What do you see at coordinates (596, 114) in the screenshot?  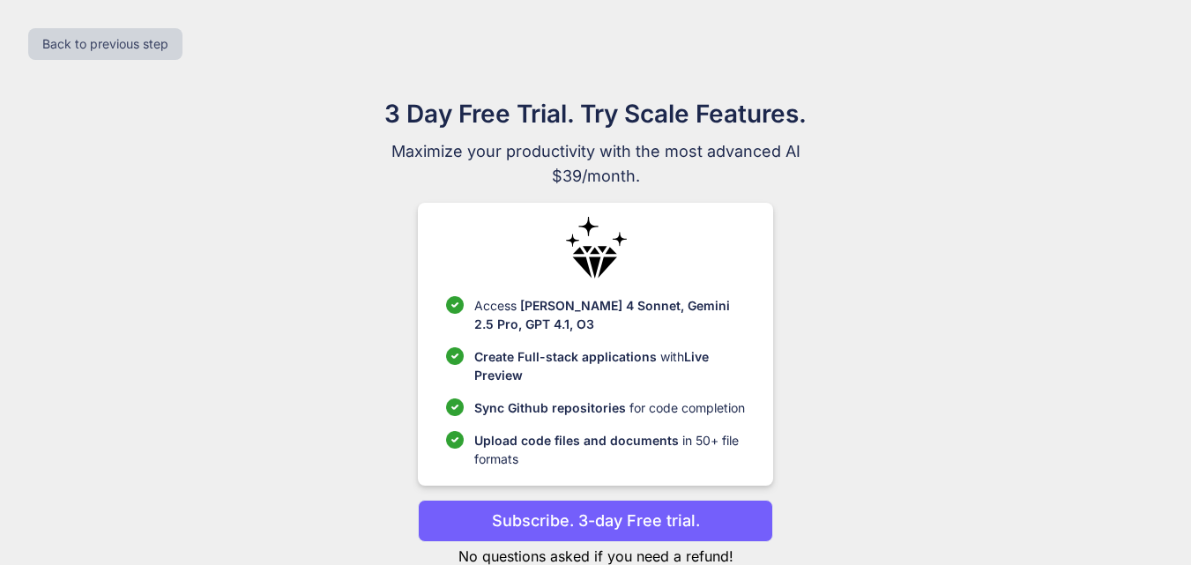 I see `h1: 3 Day Free Trial. Try Scale Features.` at bounding box center [596, 114].